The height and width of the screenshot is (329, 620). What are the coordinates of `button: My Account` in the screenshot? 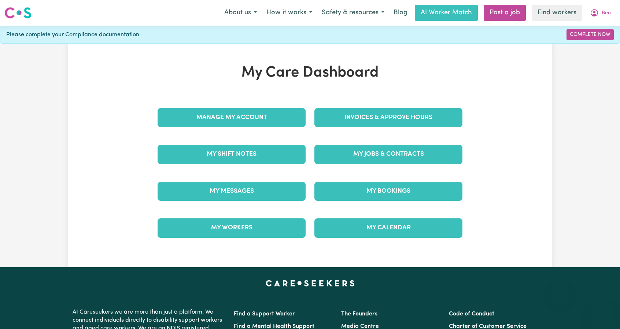 It's located at (600, 13).